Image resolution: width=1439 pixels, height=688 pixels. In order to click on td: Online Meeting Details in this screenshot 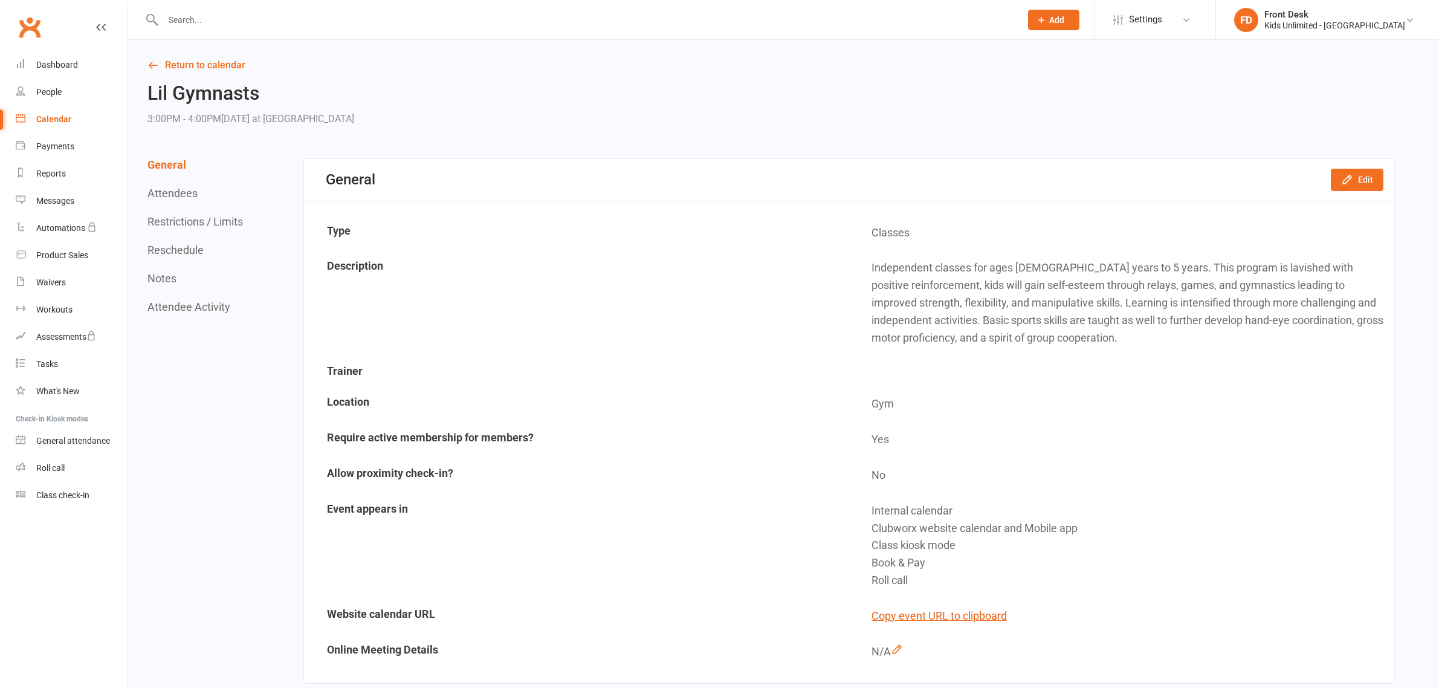, I will do `click(577, 651)`.